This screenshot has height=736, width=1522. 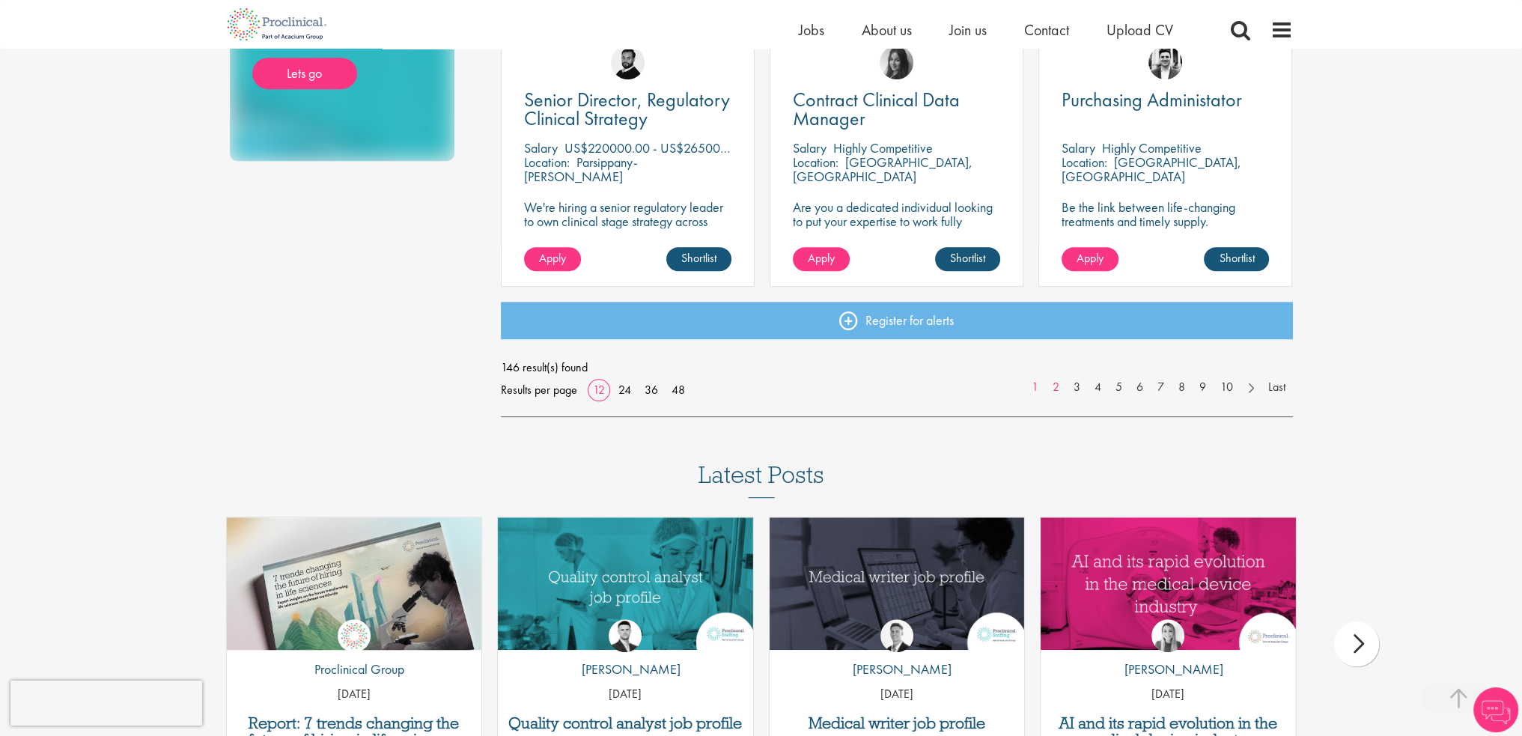 What do you see at coordinates (1165, 214) in the screenshot?
I see `p: Be the link between life-changing treatments and timely supply.` at bounding box center [1165, 214].